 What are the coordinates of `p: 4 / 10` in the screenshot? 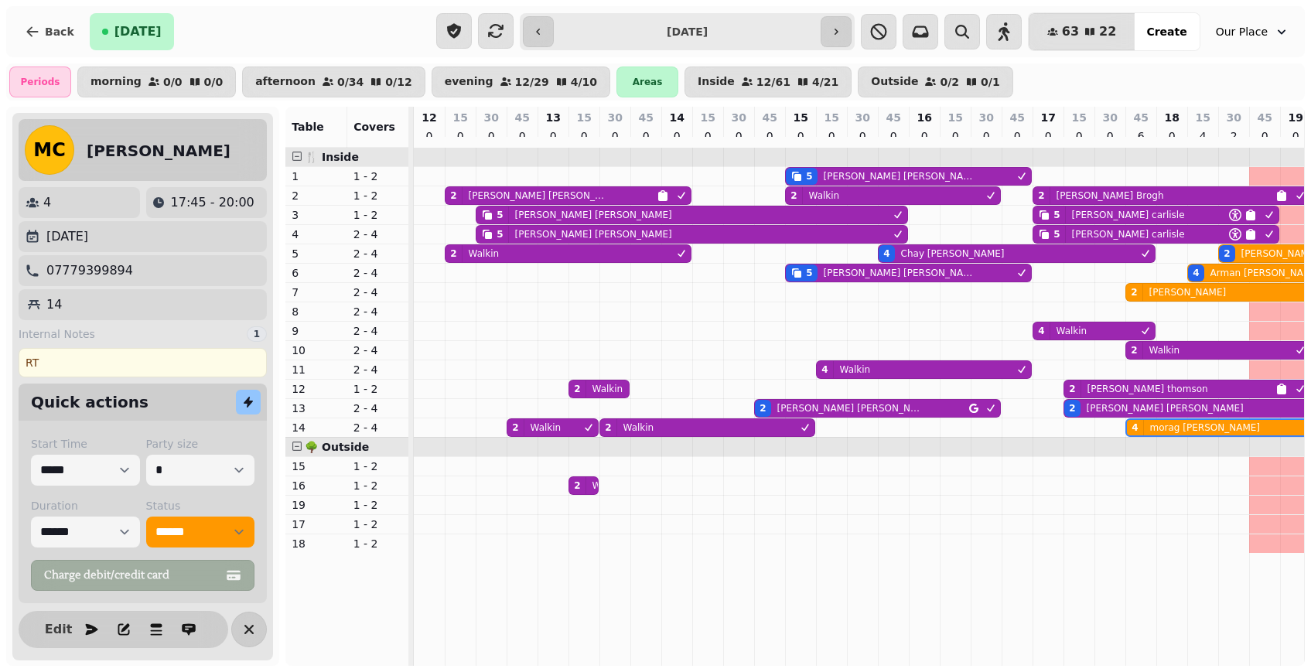 It's located at (584, 82).